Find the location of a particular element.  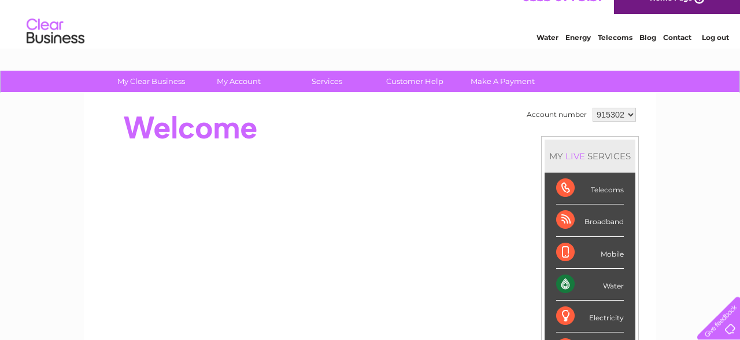

div: Mobile is located at coordinates (590, 252).